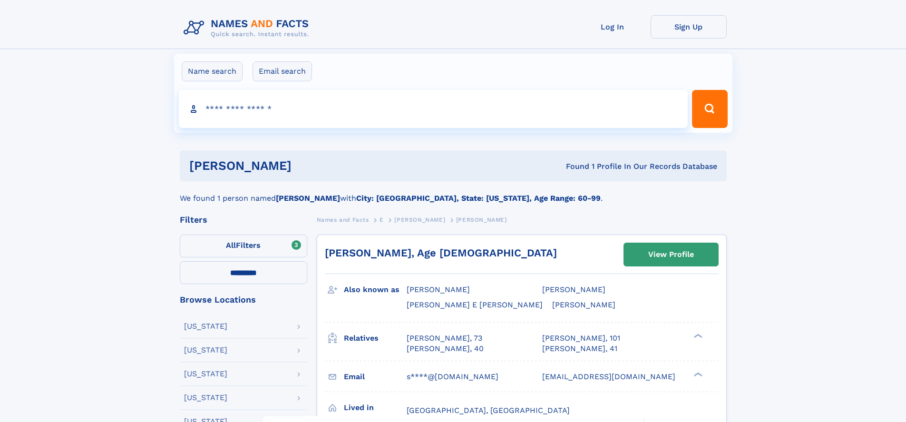  What do you see at coordinates (671, 254) in the screenshot?
I see `div: View Profile` at bounding box center [671, 254].